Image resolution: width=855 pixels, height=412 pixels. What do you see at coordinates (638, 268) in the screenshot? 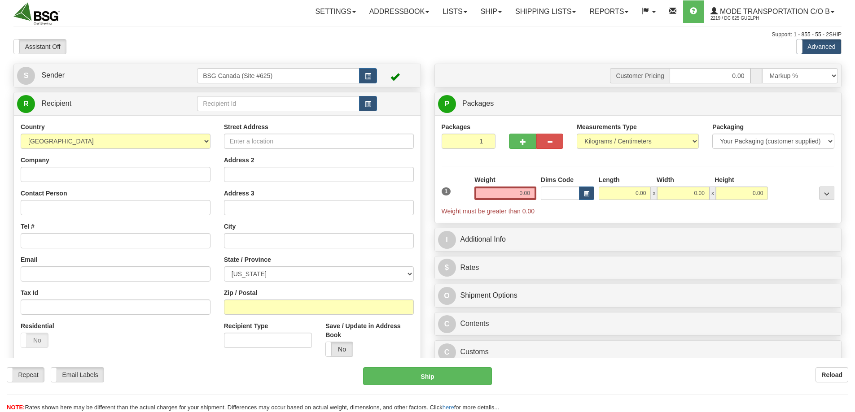
I see `a: $Rates` at bounding box center [638, 268].